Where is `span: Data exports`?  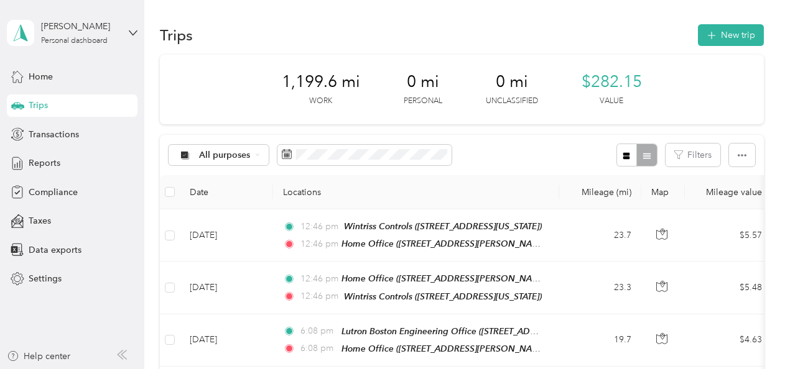
span: Data exports is located at coordinates (55, 250).